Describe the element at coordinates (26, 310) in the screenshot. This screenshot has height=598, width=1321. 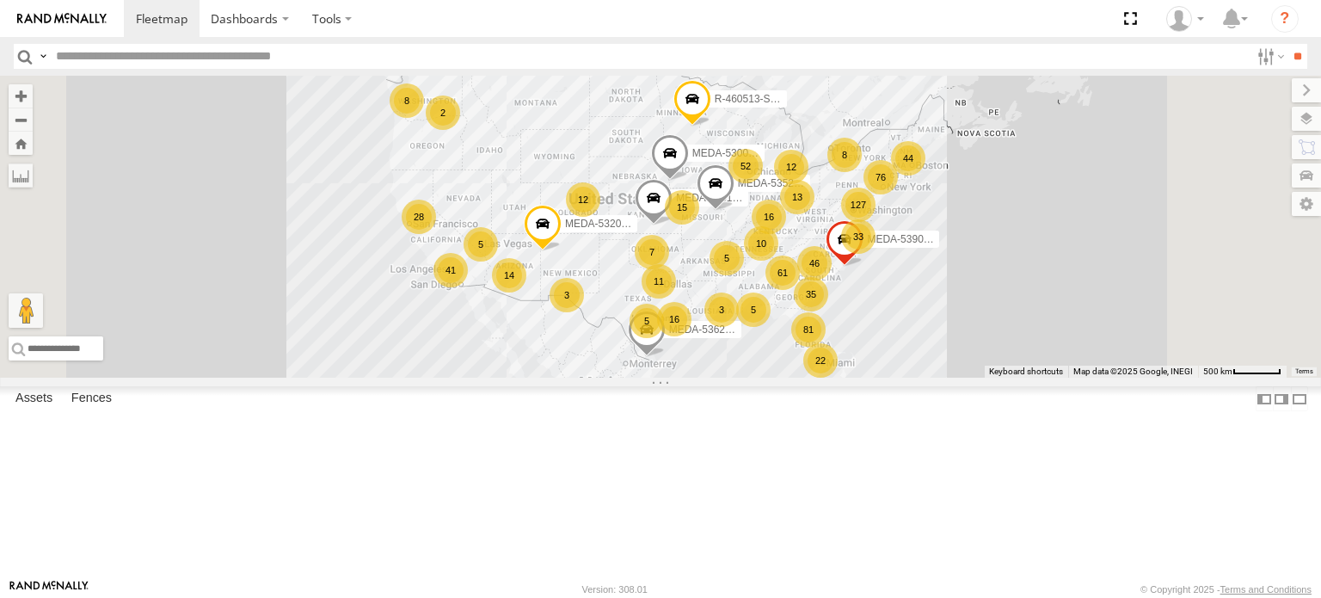
I see `button: Drag Pegman onto the map to open Street View` at that location.